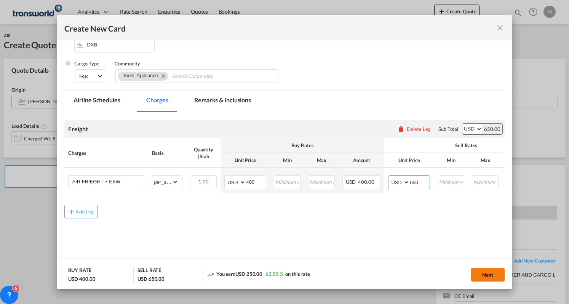 The image size is (569, 304). What do you see at coordinates (106, 182) in the screenshot?
I see `md-input-container: AIR FRIEGHT + EXW` at bounding box center [106, 182].